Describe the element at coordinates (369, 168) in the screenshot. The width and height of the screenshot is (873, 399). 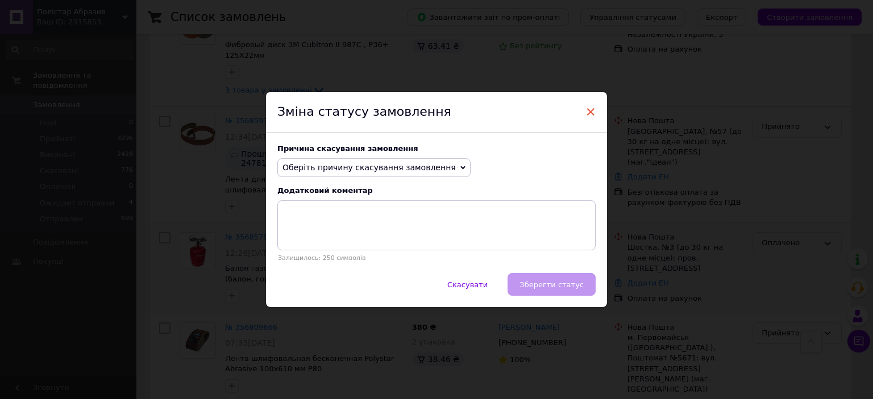
I see `span: Оберіть причину скасування замовлення` at that location.